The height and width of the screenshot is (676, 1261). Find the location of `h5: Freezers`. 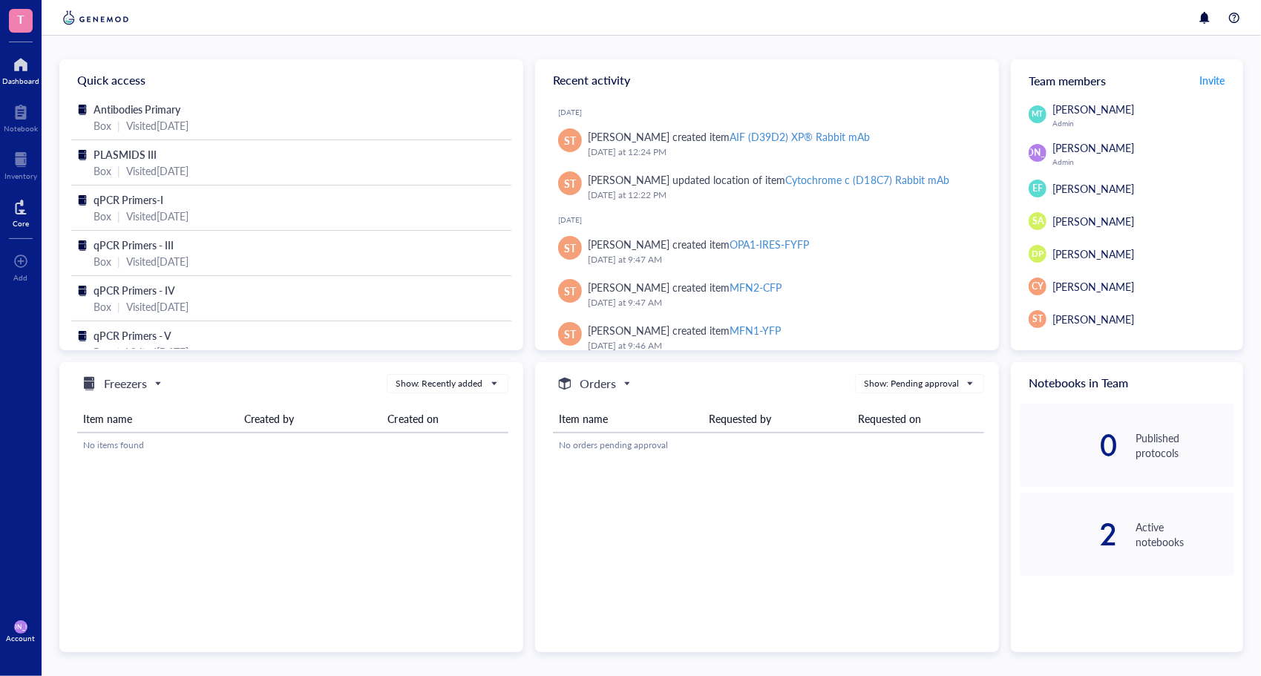

h5: Freezers is located at coordinates (125, 384).